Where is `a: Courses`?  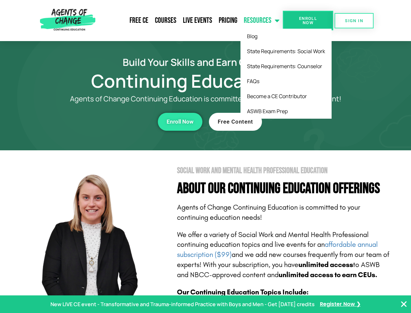 a: Courses is located at coordinates (166, 21).